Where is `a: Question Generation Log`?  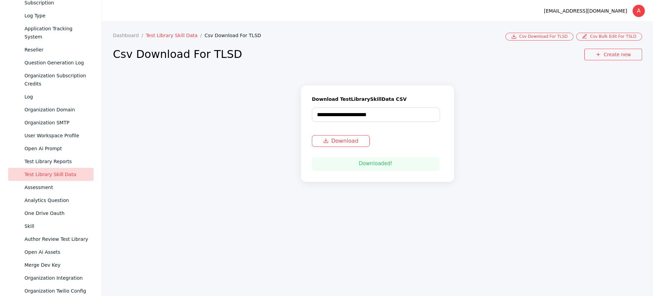
a: Question Generation Log is located at coordinates (51, 63).